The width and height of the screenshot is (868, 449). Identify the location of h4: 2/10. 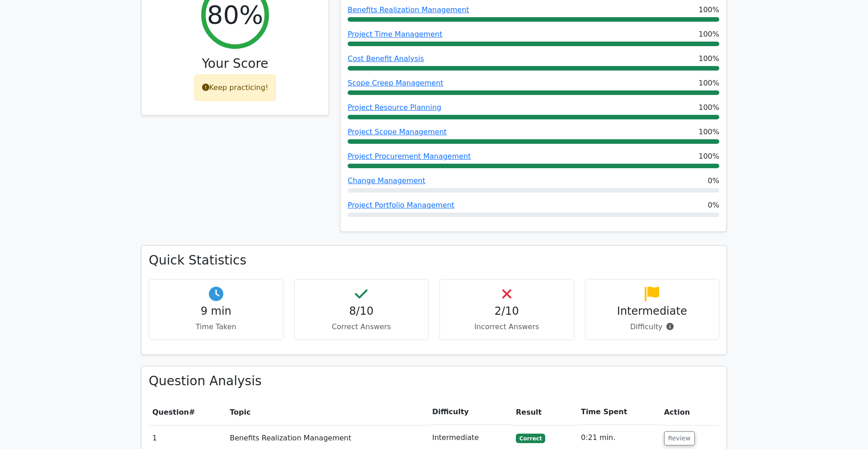
(507, 311).